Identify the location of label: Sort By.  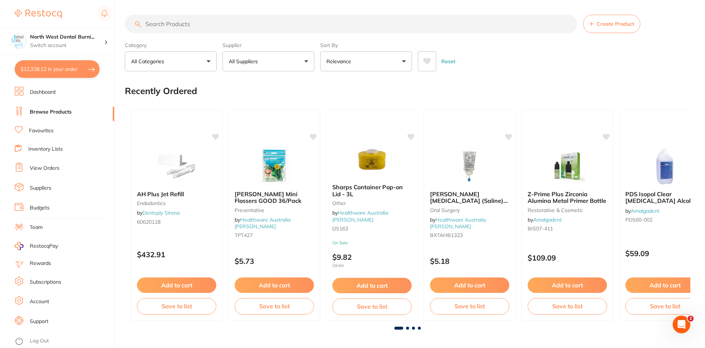
(366, 45).